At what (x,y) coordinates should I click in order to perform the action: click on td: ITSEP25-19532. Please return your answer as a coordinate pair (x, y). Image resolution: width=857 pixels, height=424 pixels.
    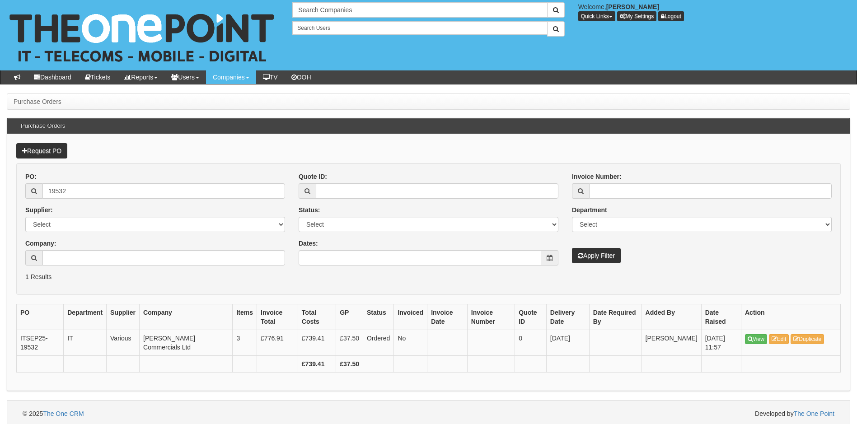
    Looking at the image, I should click on (40, 343).